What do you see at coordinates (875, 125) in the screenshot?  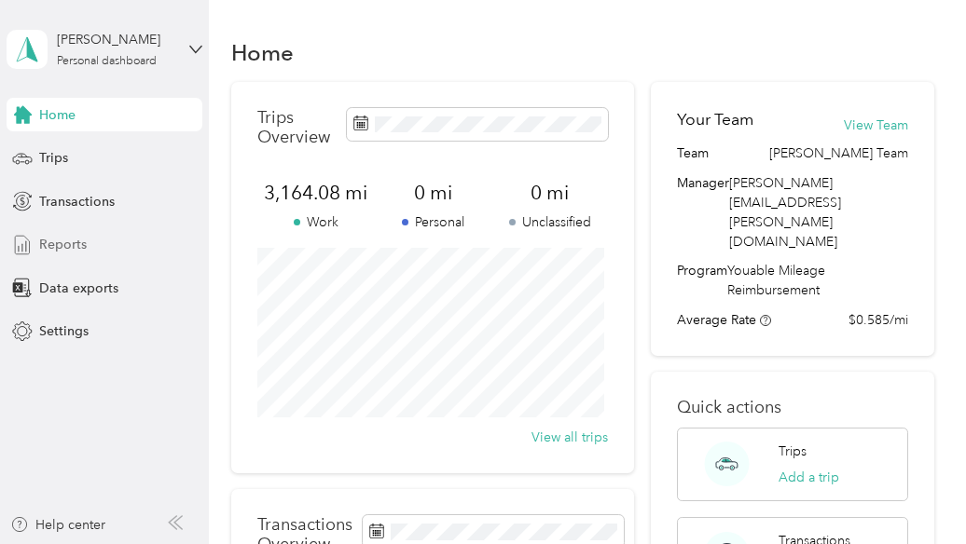 I see `button: View Team` at bounding box center [875, 125].